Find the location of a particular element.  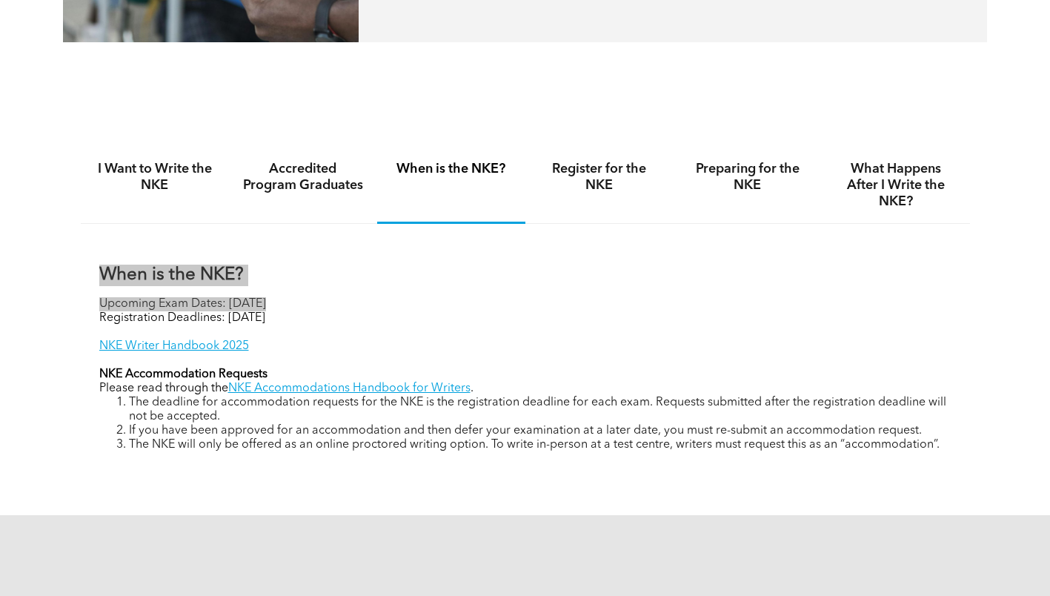

h4: Preparing for the NKE is located at coordinates (748, 177).